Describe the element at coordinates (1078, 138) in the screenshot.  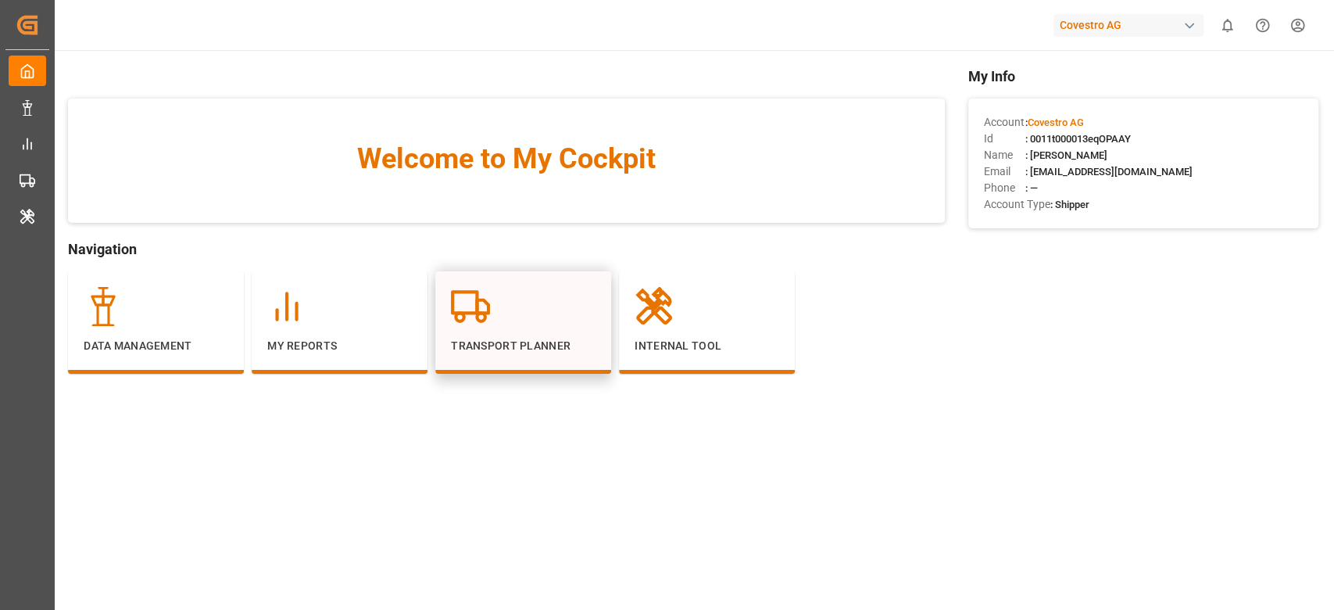
I see `span: : 0011t000013eqOPAAY` at that location.